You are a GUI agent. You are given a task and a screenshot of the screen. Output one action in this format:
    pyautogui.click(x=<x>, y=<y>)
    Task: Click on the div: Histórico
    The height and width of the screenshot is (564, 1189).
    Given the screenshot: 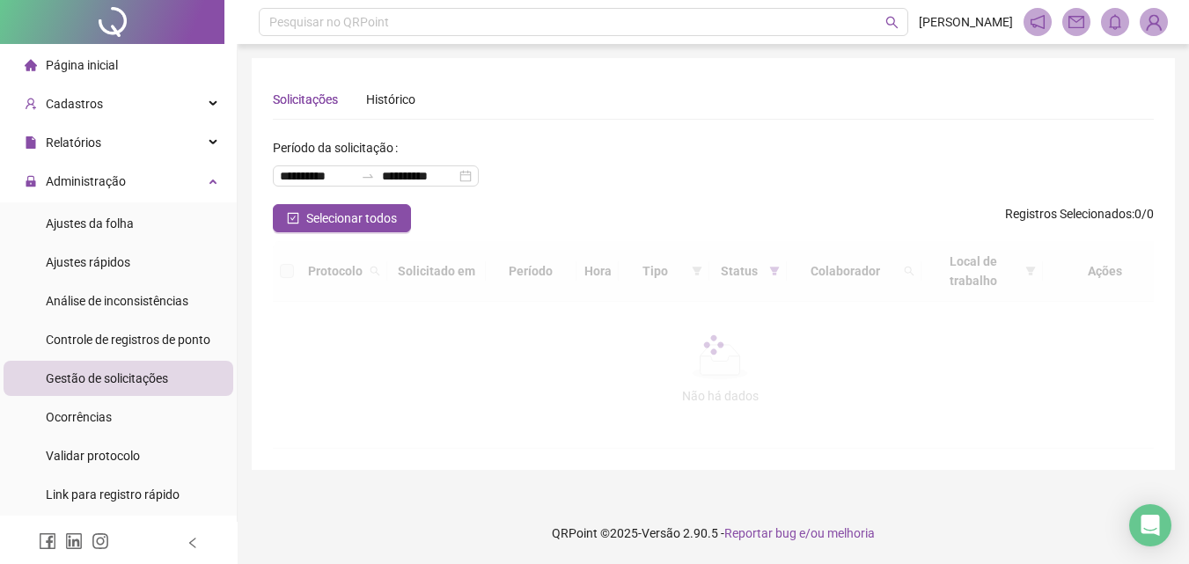 What is the action you would take?
    pyautogui.click(x=391, y=99)
    